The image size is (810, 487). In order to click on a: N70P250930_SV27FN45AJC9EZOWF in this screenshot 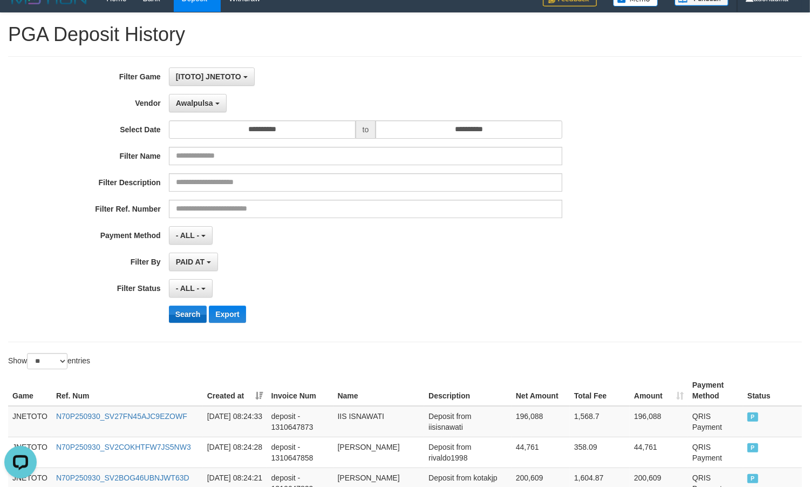, I will do `click(121, 416)`.